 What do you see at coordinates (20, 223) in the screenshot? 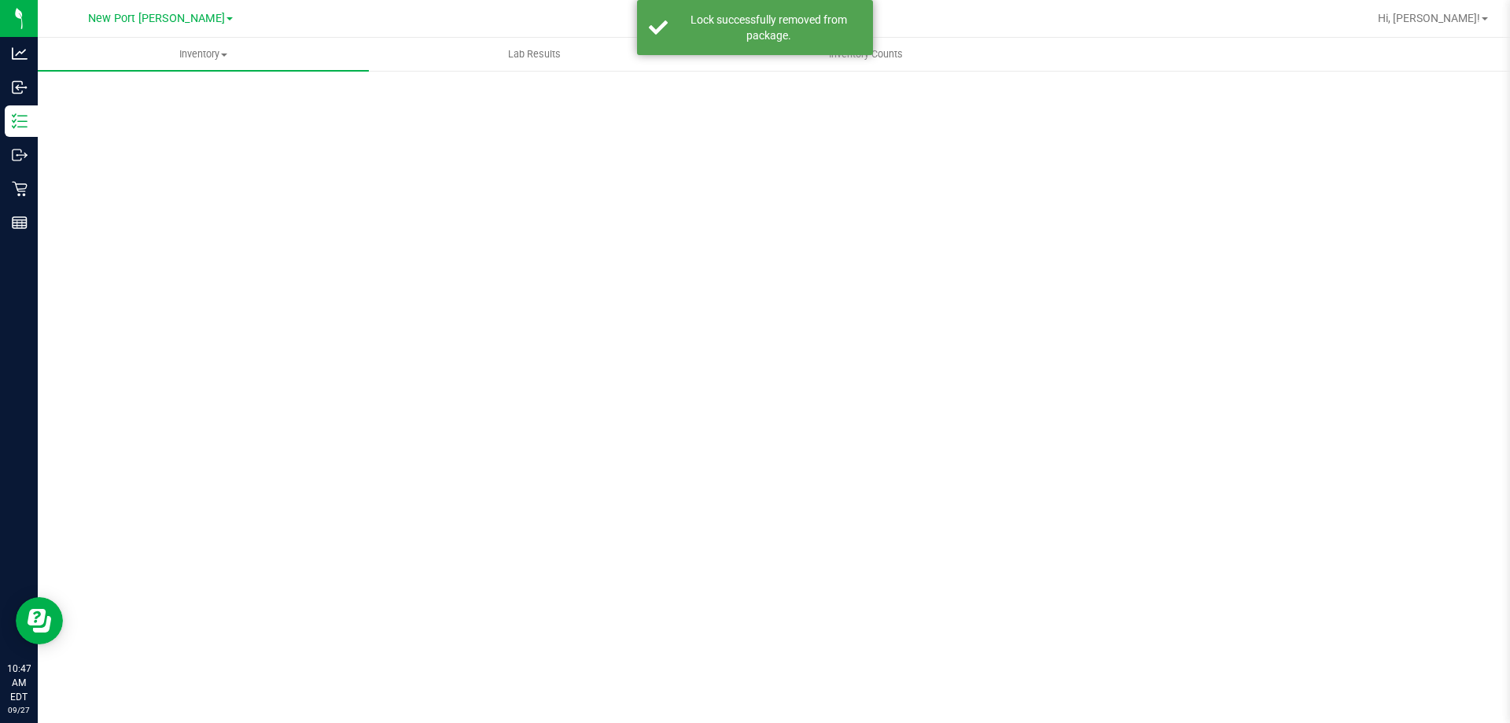
I see `inline-svg: Reports` at bounding box center [20, 223].